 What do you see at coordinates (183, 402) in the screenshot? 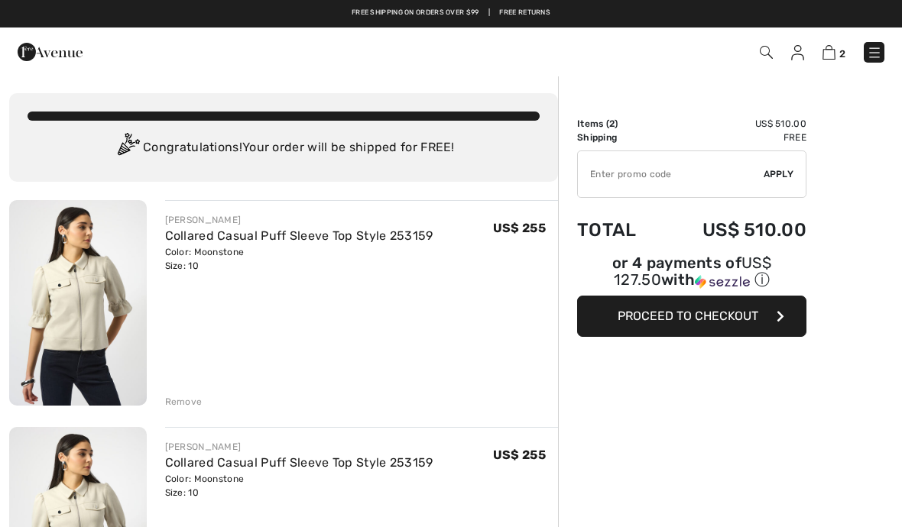
I see `div: Remove` at bounding box center [183, 402].